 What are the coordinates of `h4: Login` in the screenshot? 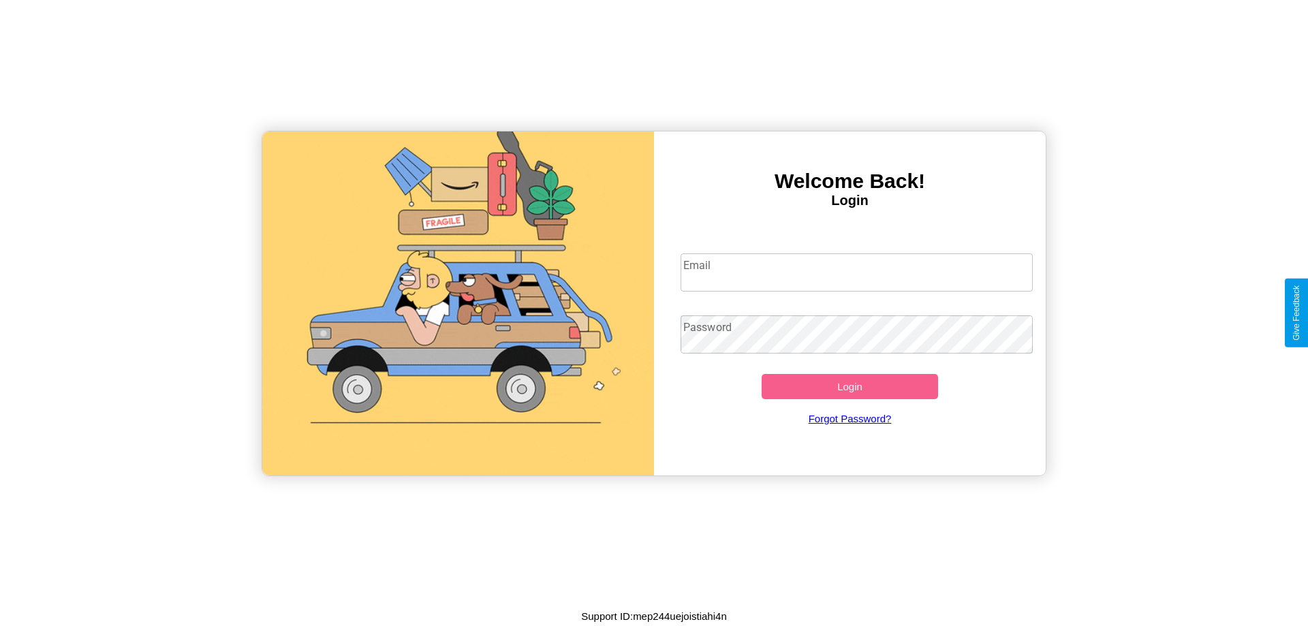 It's located at (849, 200).